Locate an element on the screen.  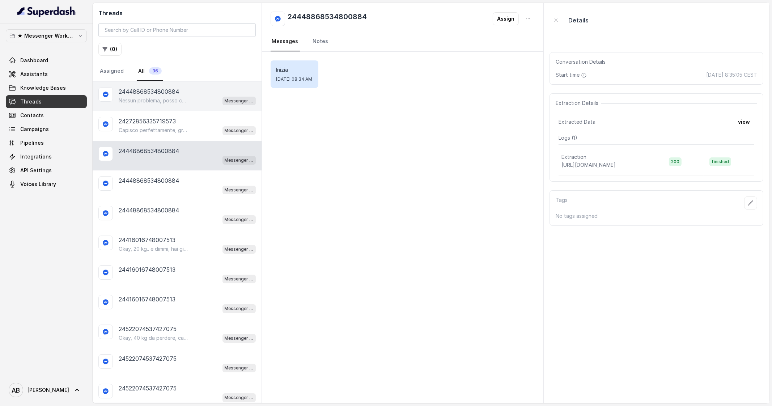
h2: 24448868534800884 is located at coordinates (328, 19).